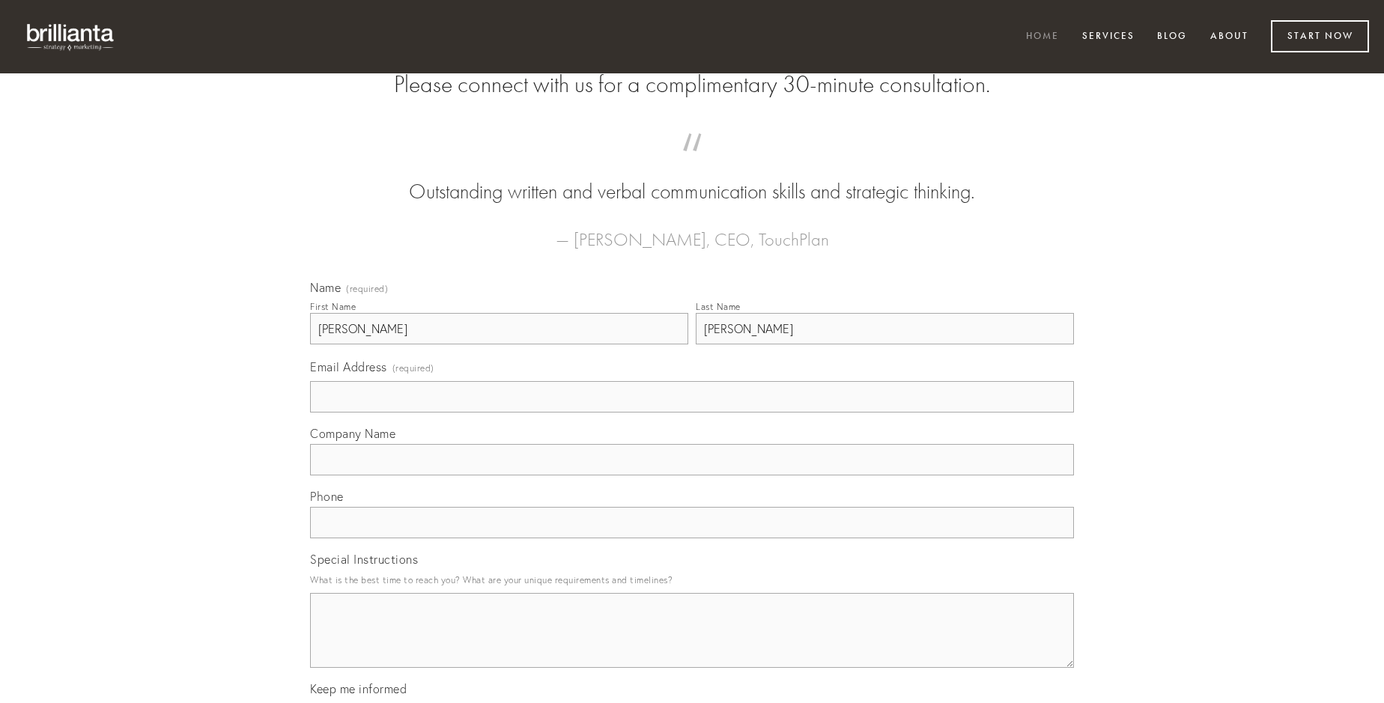 This screenshot has width=1384, height=703. Describe the element at coordinates (71, 37) in the screenshot. I see `img: brillianta - research, strategy, marketing` at that location.